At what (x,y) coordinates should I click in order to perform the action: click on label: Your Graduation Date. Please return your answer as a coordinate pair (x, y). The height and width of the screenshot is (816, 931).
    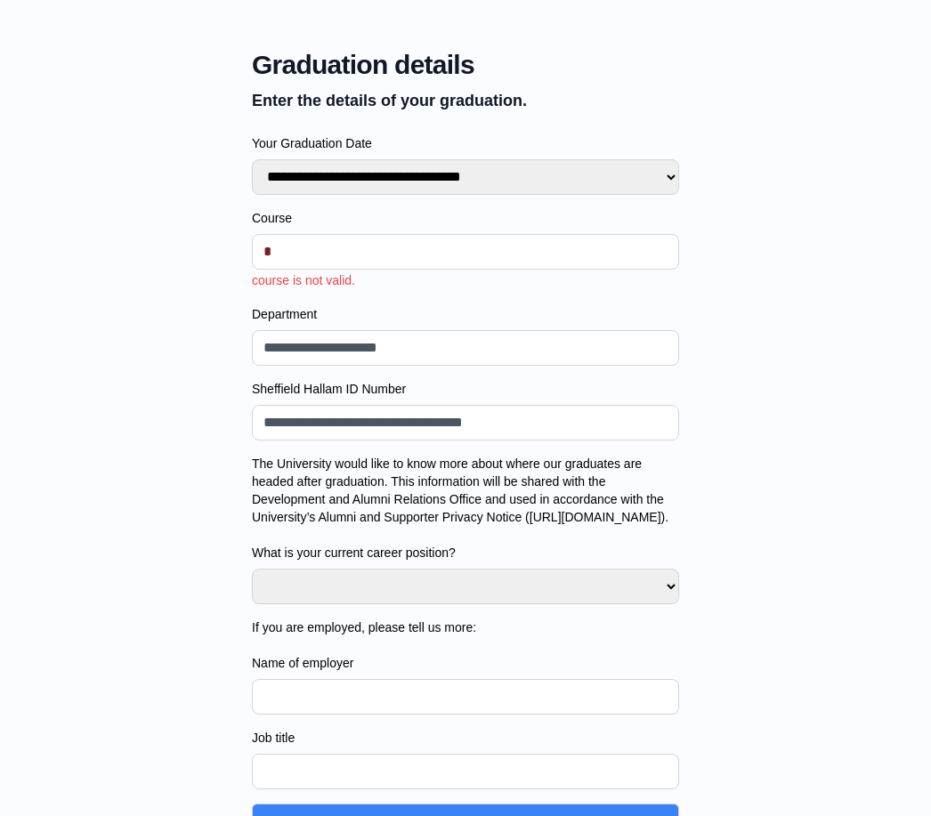
    Looking at the image, I should click on (466, 143).